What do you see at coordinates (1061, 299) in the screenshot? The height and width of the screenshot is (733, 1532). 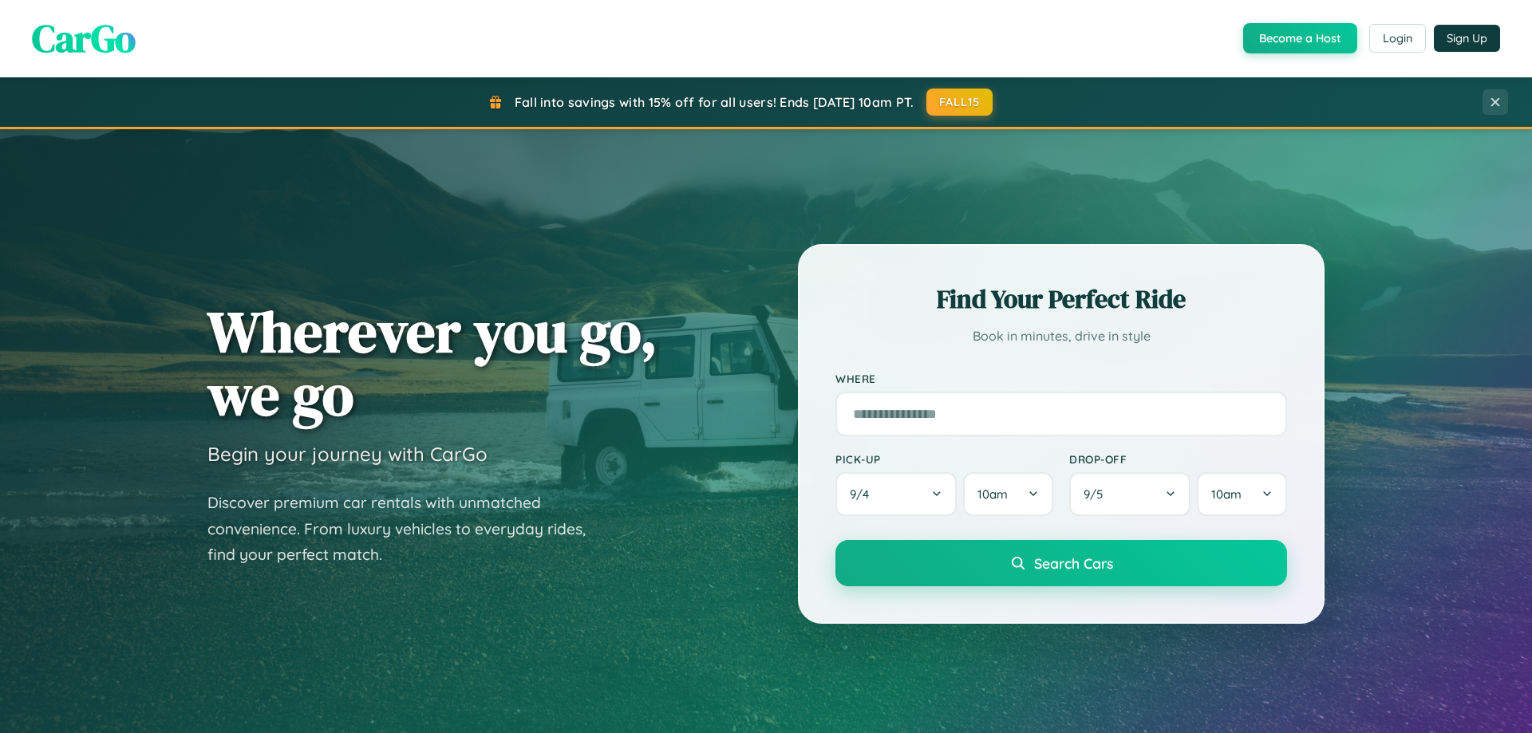 I see `h2: Find Your Perfect Ride` at bounding box center [1061, 299].